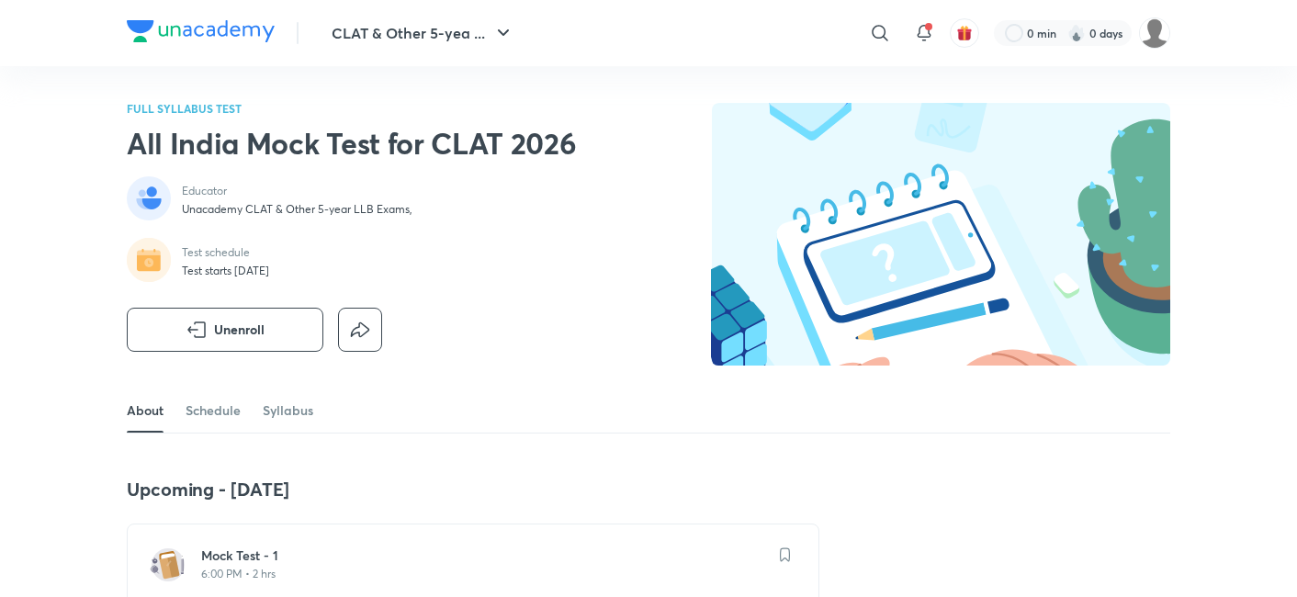 Image resolution: width=1297 pixels, height=597 pixels. Describe the element at coordinates (965, 33) in the screenshot. I see `button: avatar` at that location.